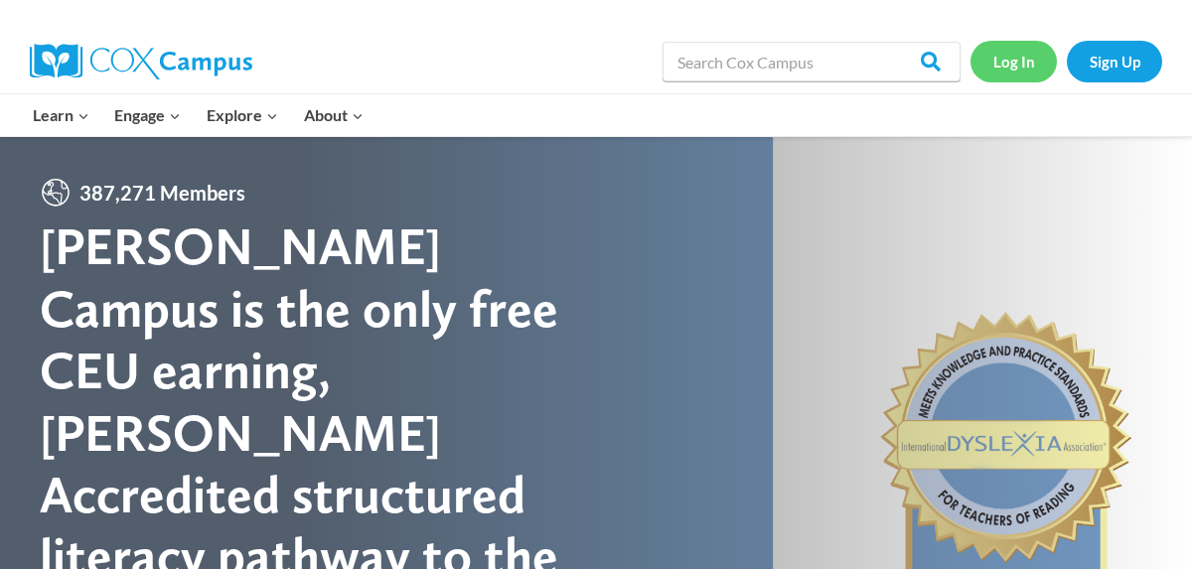 Image resolution: width=1192 pixels, height=569 pixels. Describe the element at coordinates (162, 193) in the screenshot. I see `span: 387,271 Members` at that location.